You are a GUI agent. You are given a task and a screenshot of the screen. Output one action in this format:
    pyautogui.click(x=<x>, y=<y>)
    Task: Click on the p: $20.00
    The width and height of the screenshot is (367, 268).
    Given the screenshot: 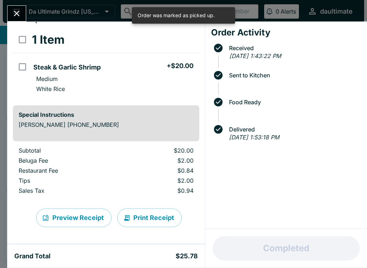 What is the action you would take?
    pyautogui.click(x=158, y=151)
    